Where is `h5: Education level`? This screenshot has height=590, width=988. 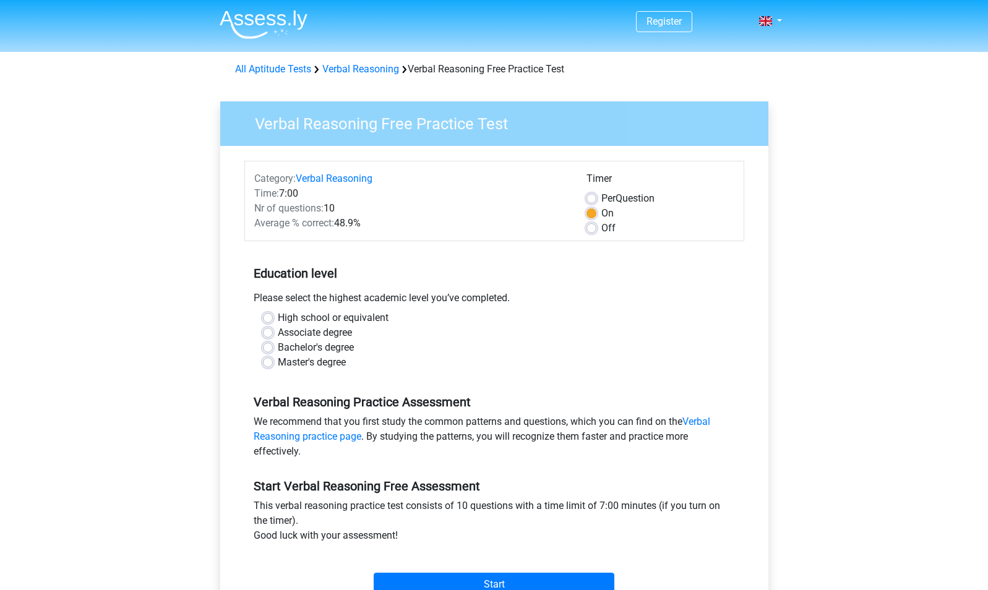
h5: Education level is located at coordinates (494, 273).